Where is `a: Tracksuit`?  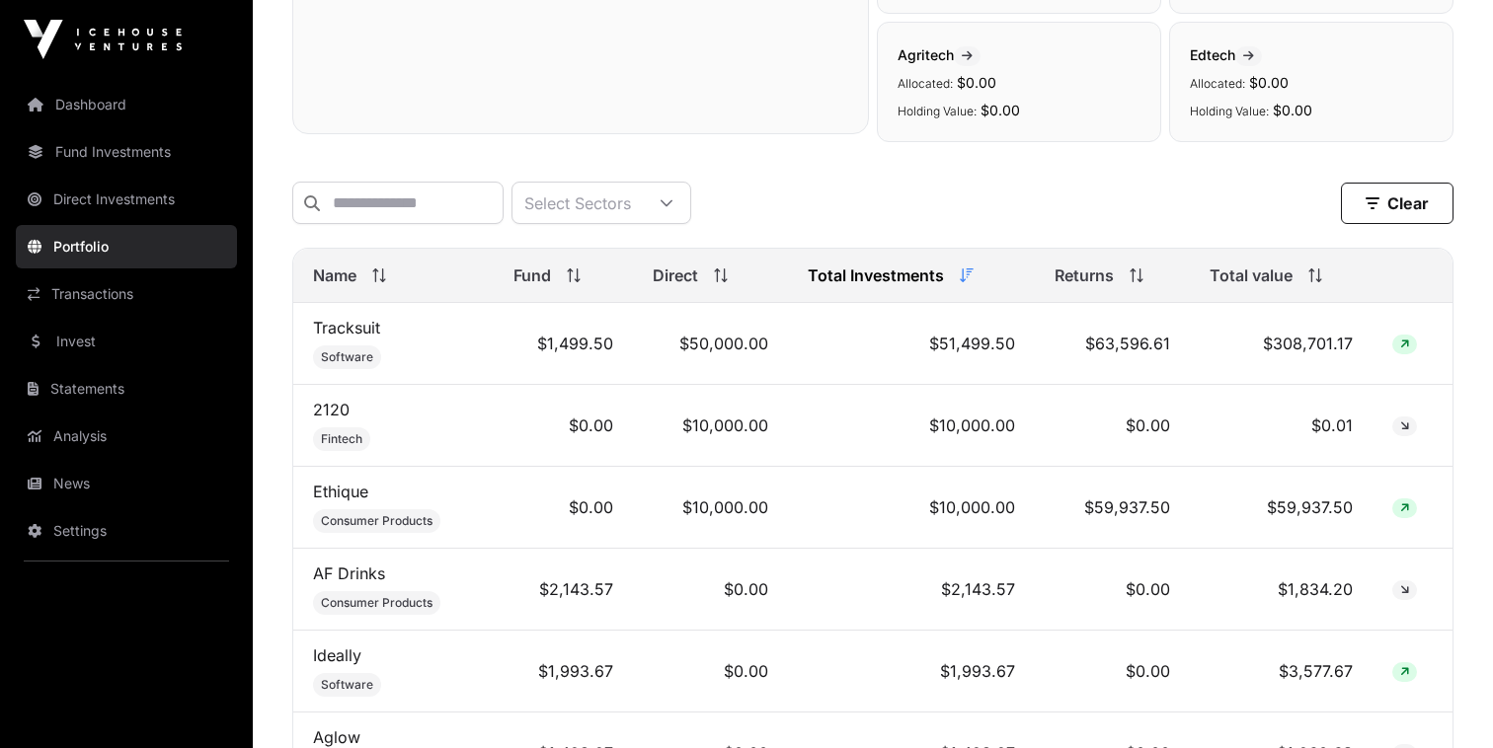
a: Tracksuit is located at coordinates (347, 328).